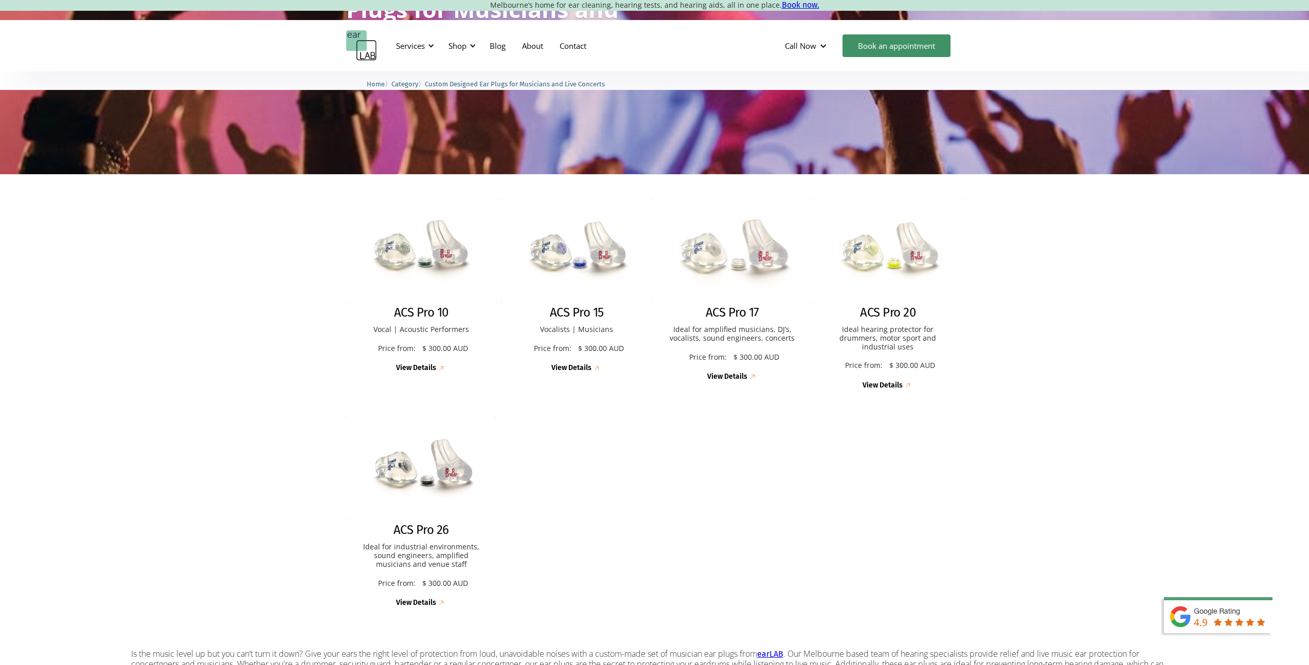 The image size is (1309, 665). What do you see at coordinates (576, 313) in the screenshot?
I see `h2: ACS Pro 15` at bounding box center [576, 313].